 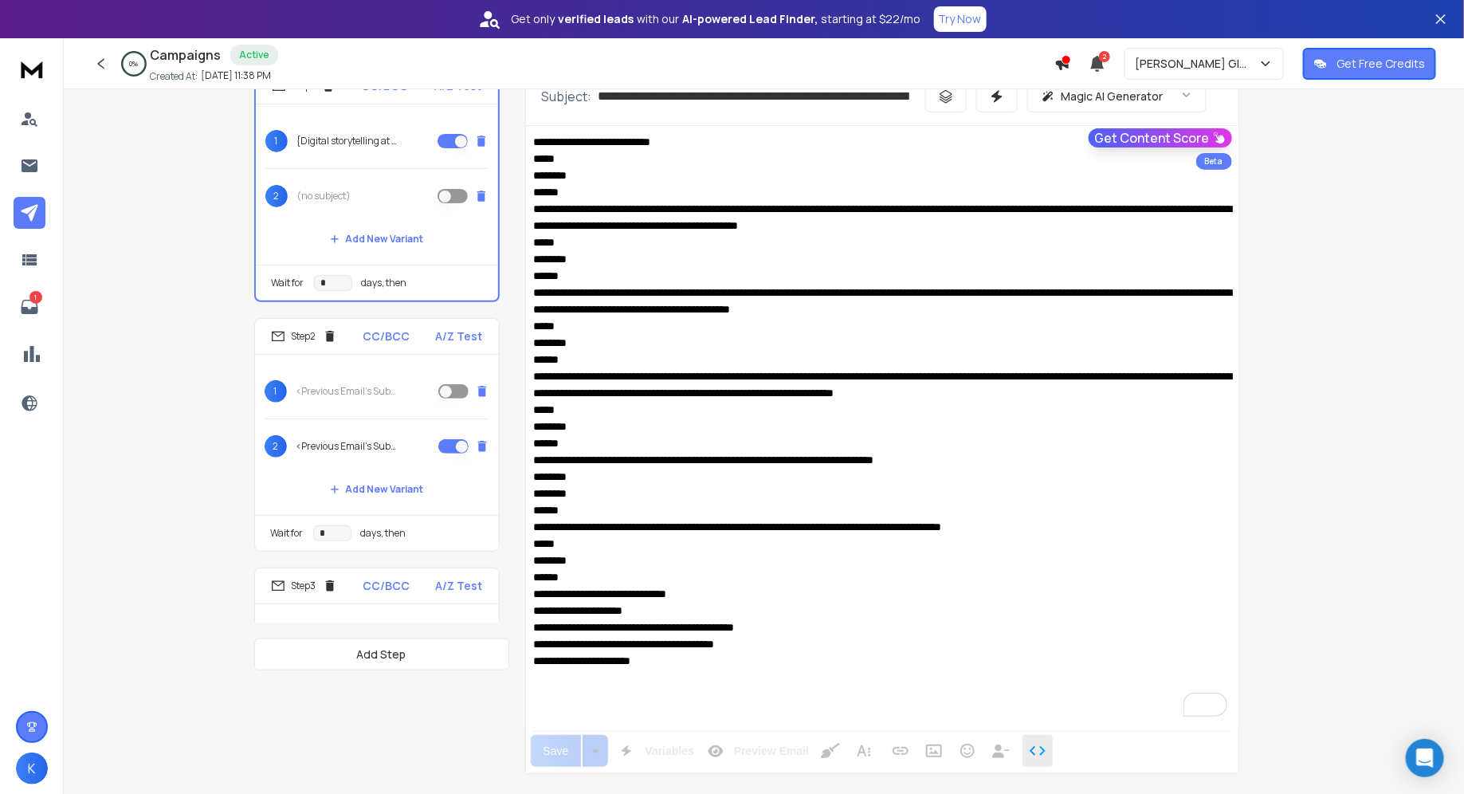 I want to click on p: Created At:, so click(x=174, y=77).